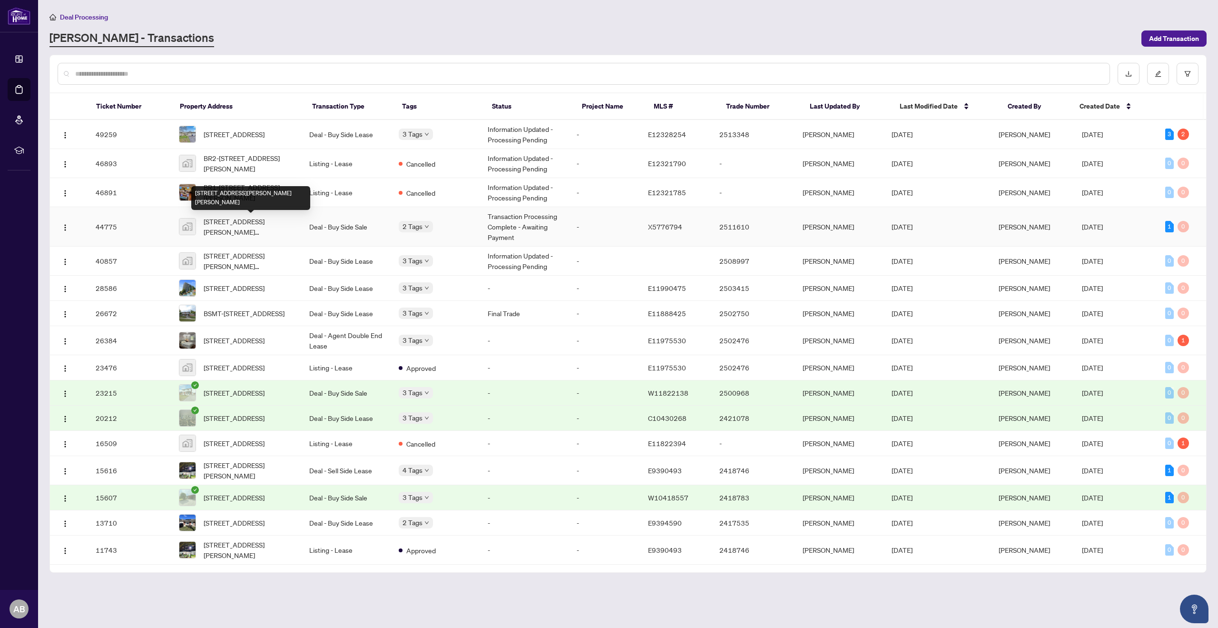 The height and width of the screenshot is (628, 1218). Describe the element at coordinates (1100, 106) in the screenshot. I see `span: Created Date` at that location.